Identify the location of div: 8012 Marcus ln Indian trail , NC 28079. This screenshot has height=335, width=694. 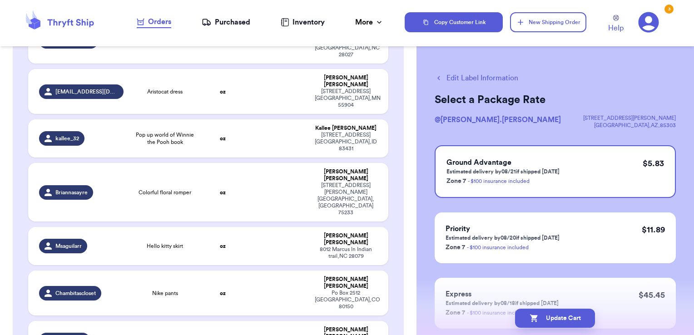
(346, 253).